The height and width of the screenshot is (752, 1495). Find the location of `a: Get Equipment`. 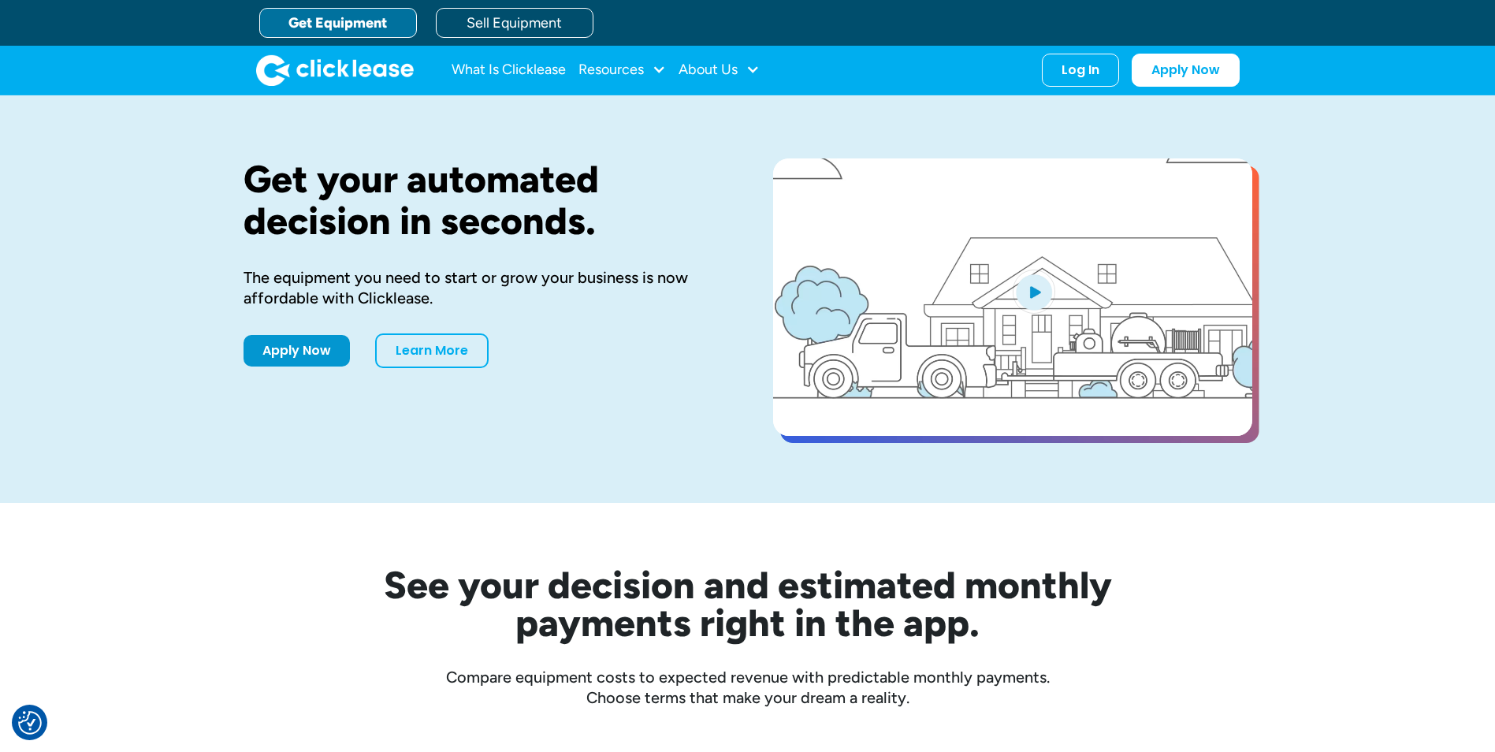

a: Get Equipment is located at coordinates (338, 23).